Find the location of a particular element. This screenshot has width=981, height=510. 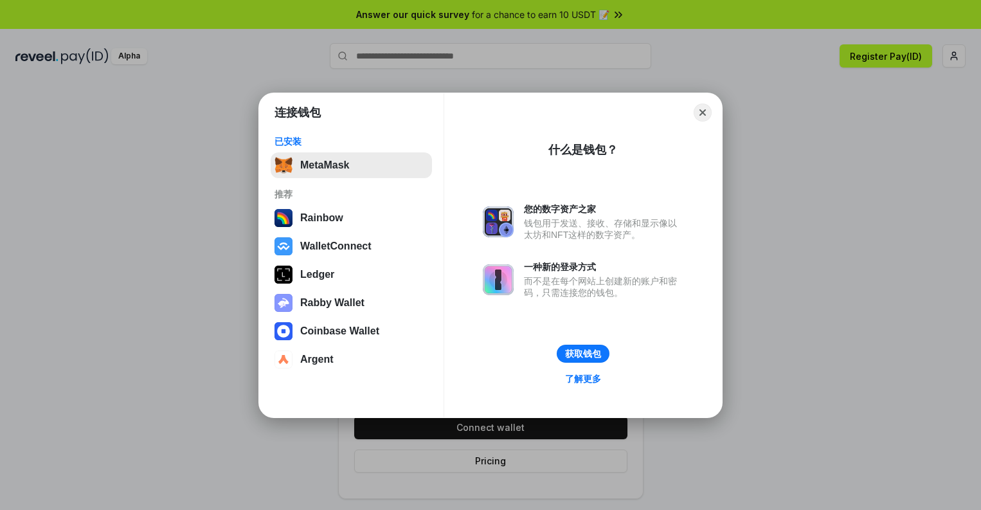

div: 了解更多 is located at coordinates (583, 379).